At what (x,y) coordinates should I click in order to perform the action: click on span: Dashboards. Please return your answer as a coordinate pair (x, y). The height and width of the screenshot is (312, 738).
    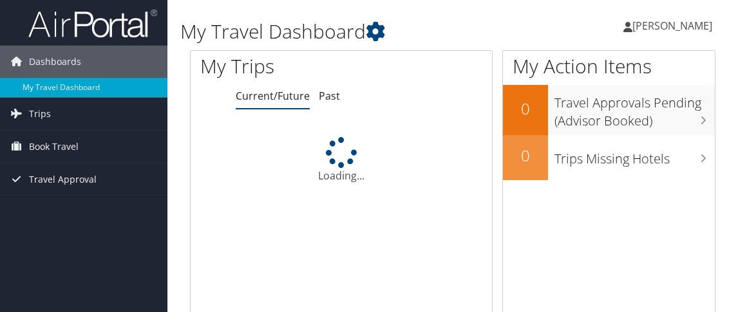
    Looking at the image, I should click on (55, 62).